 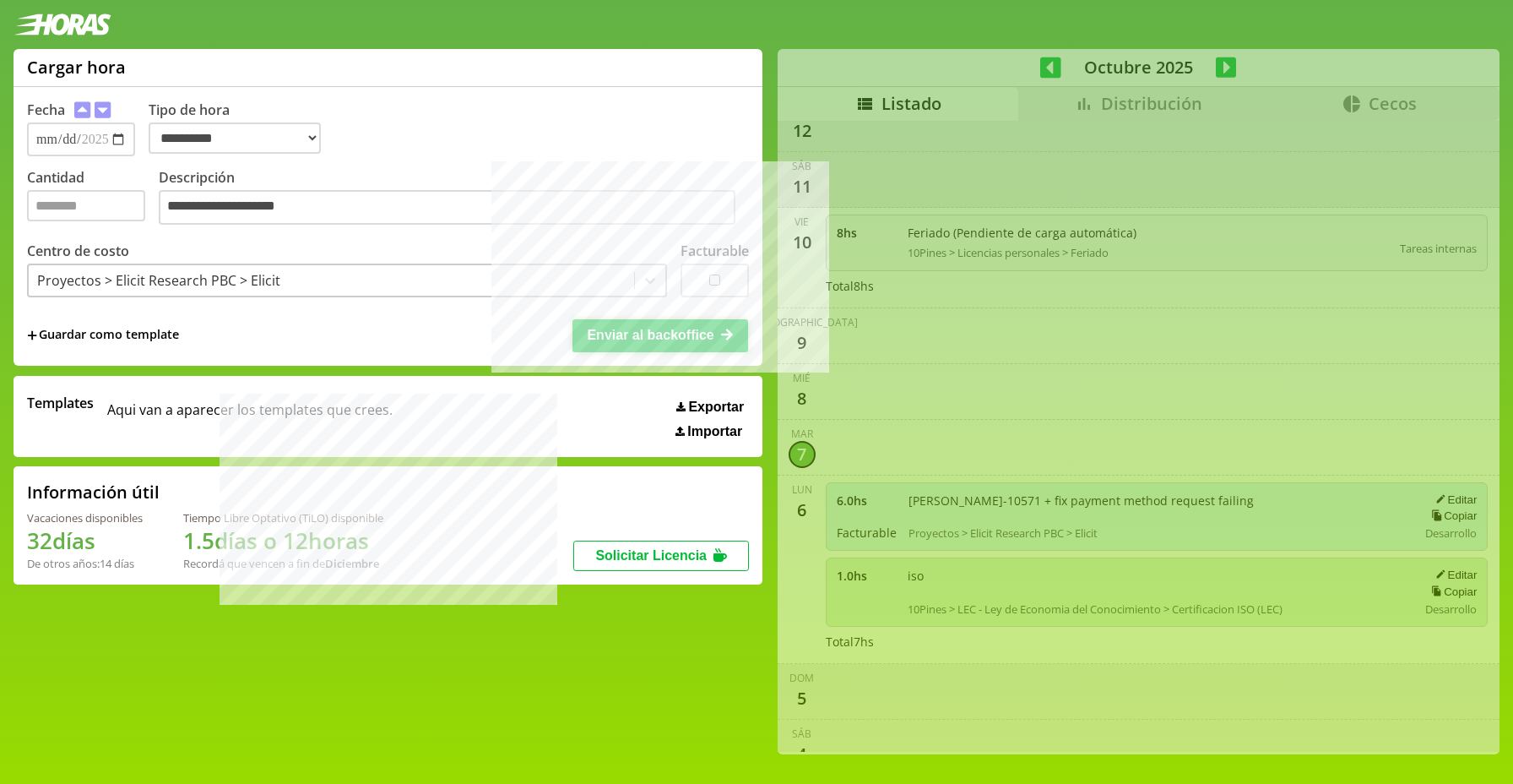 I want to click on h1: 32 días, so click(x=85, y=540).